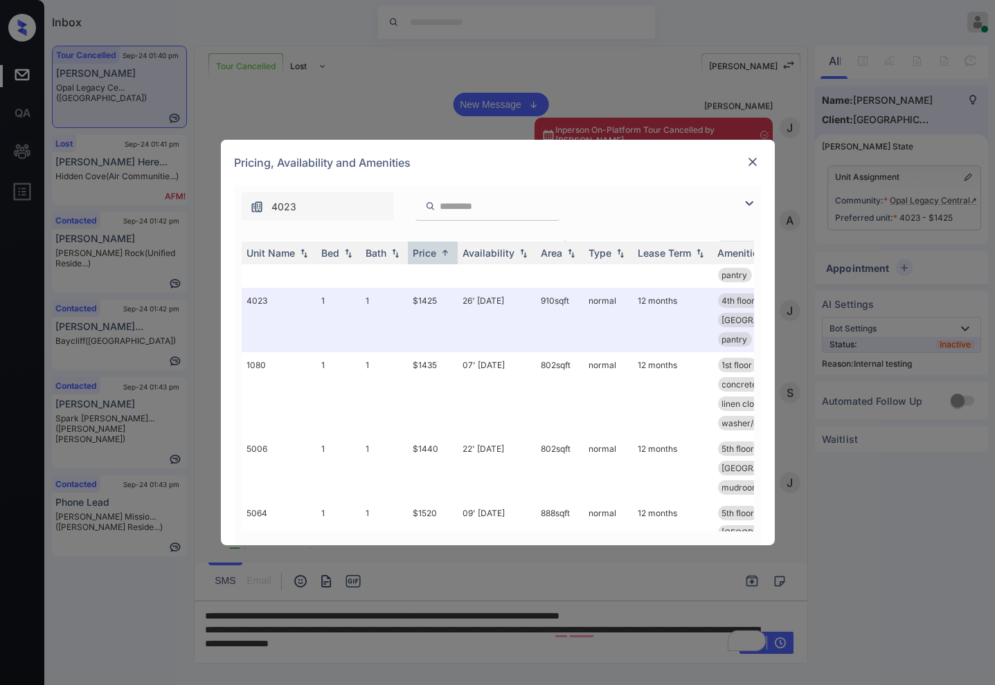 This screenshot has height=685, width=995. Describe the element at coordinates (559, 320) in the screenshot. I see `td: 910 sqft` at that location.